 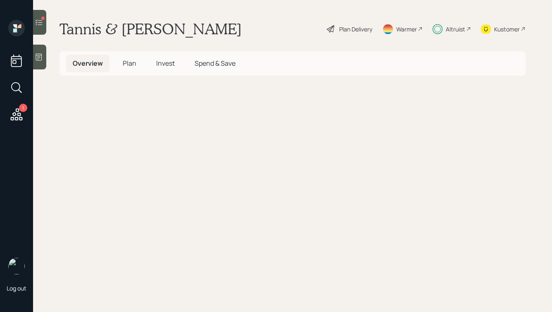 What do you see at coordinates (17, 266) in the screenshot?
I see `img: hunter_neumayer.jpg` at bounding box center [17, 266].